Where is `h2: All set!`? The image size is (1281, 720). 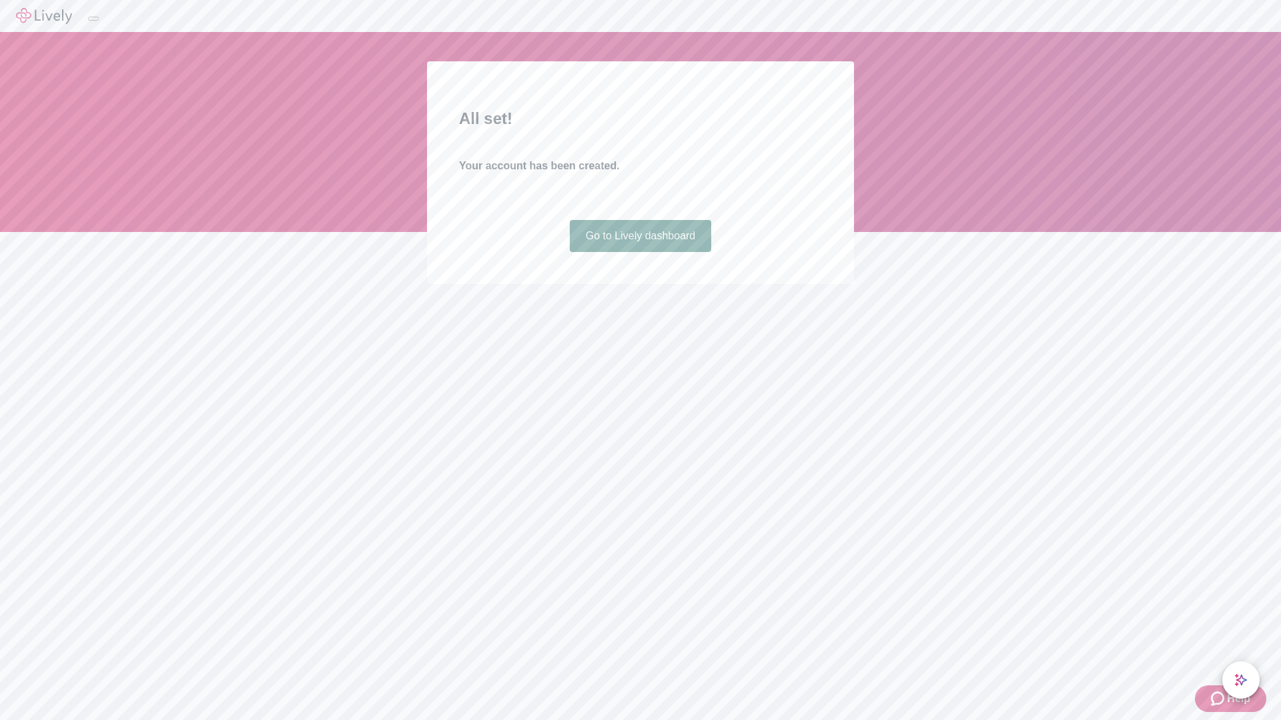
h2: All set! is located at coordinates (640, 119).